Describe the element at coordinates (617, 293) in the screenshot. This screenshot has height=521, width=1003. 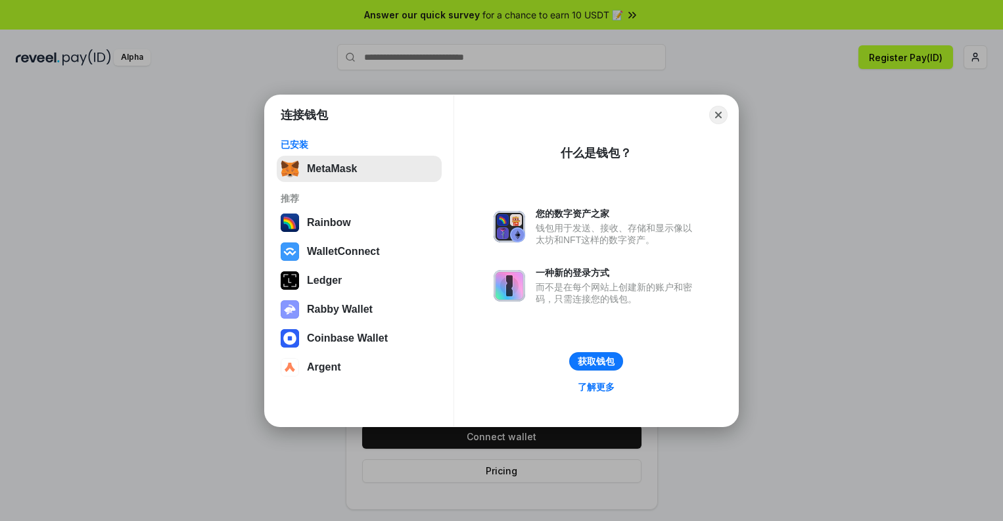
I see `div: 而不是在每个网站上创建新的账户和密码，只需连接您的钱包。` at that location.